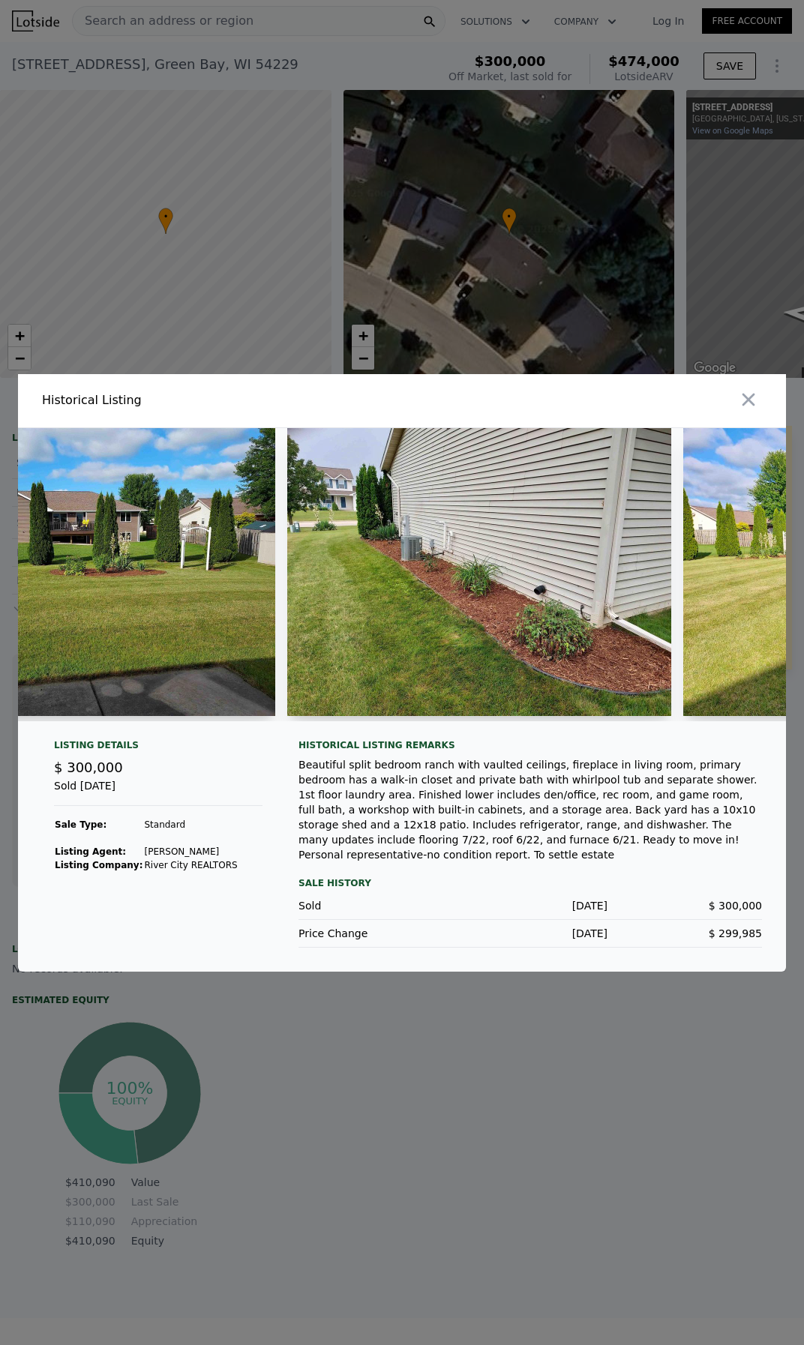 Image resolution: width=804 pixels, height=1345 pixels. Describe the element at coordinates (190, 825) in the screenshot. I see `td: Standard` at that location.